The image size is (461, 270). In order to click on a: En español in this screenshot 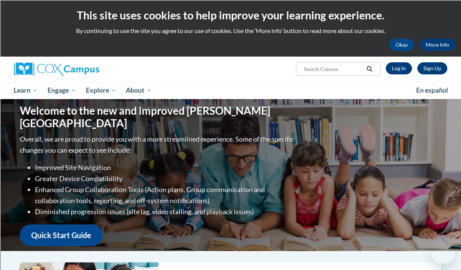, I will do `click(433, 91)`.